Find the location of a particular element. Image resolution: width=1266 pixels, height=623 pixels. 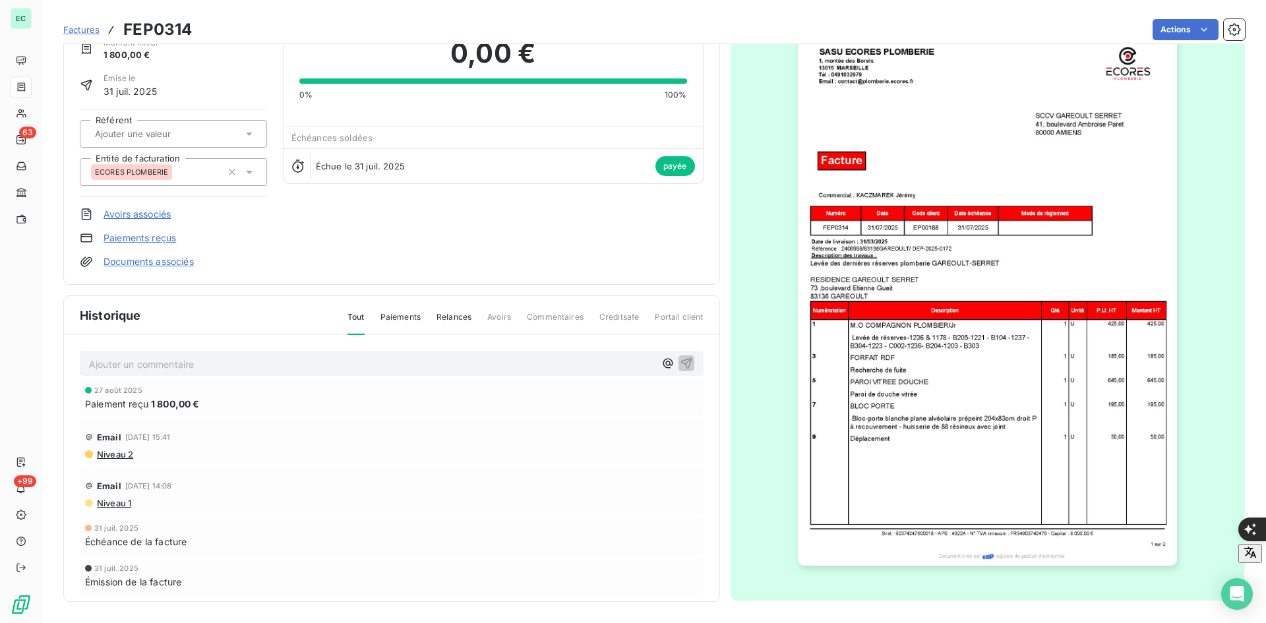

span: Niveau 2 is located at coordinates (114, 454).